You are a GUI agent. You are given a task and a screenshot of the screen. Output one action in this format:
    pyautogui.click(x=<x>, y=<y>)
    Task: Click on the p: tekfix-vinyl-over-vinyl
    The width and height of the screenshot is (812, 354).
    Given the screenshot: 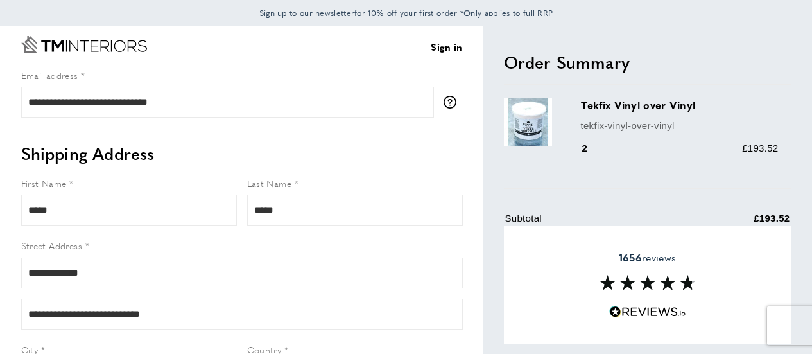 What is the action you would take?
    pyautogui.click(x=680, y=126)
    